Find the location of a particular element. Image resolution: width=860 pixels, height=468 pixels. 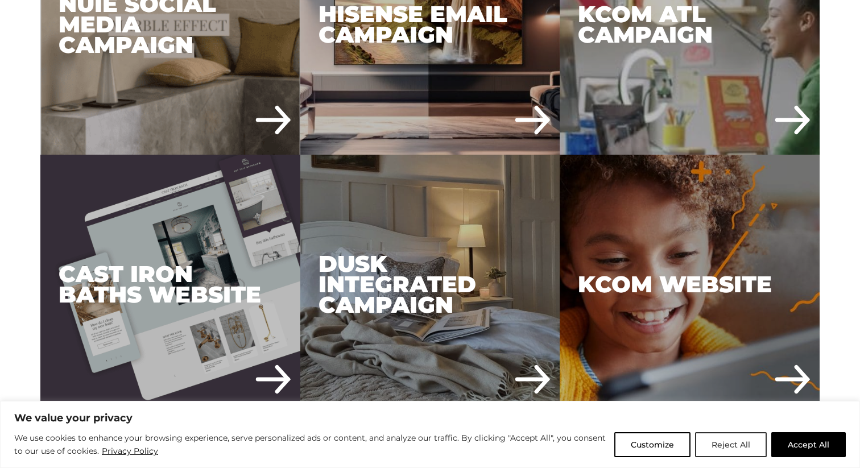

button: Accept All is located at coordinates (808, 445).